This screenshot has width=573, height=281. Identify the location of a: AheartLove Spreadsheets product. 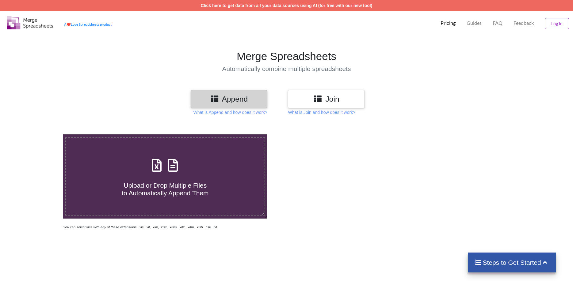
(88, 24).